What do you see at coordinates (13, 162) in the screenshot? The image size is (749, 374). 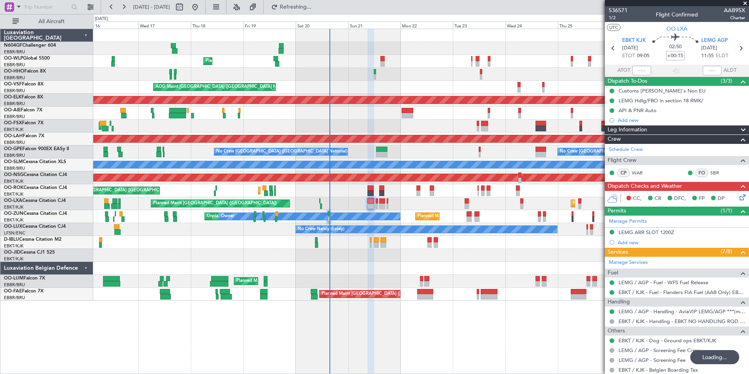 I see `span: OO-SLM` at bounding box center [13, 162].